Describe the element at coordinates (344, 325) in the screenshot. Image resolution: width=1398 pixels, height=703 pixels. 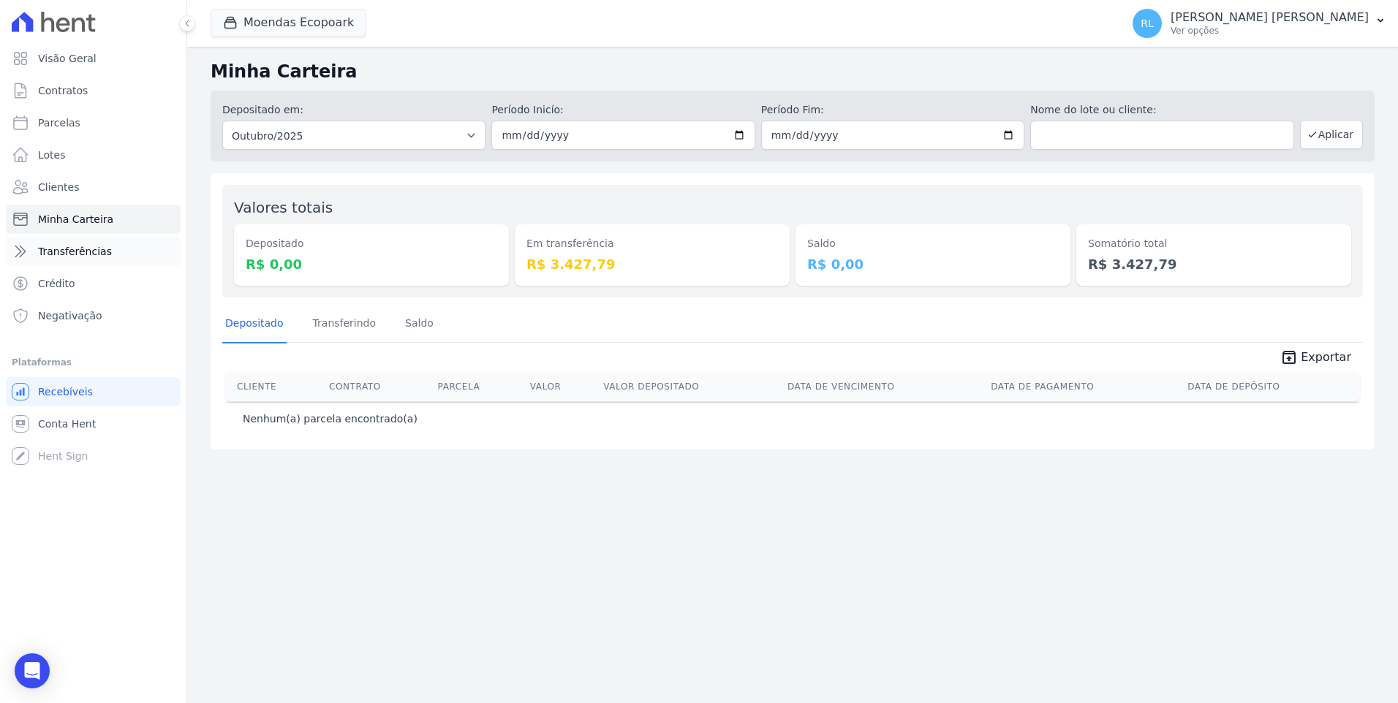
I see `a: Transferindo` at that location.